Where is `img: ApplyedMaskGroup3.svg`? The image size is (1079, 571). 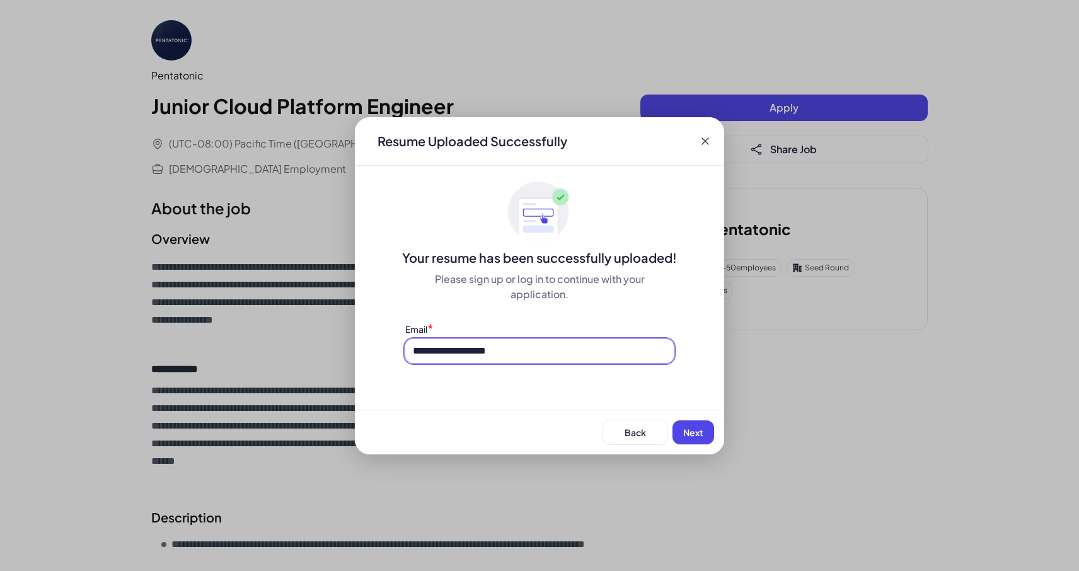 img: ApplyedMaskGroup3.svg is located at coordinates (539, 212).